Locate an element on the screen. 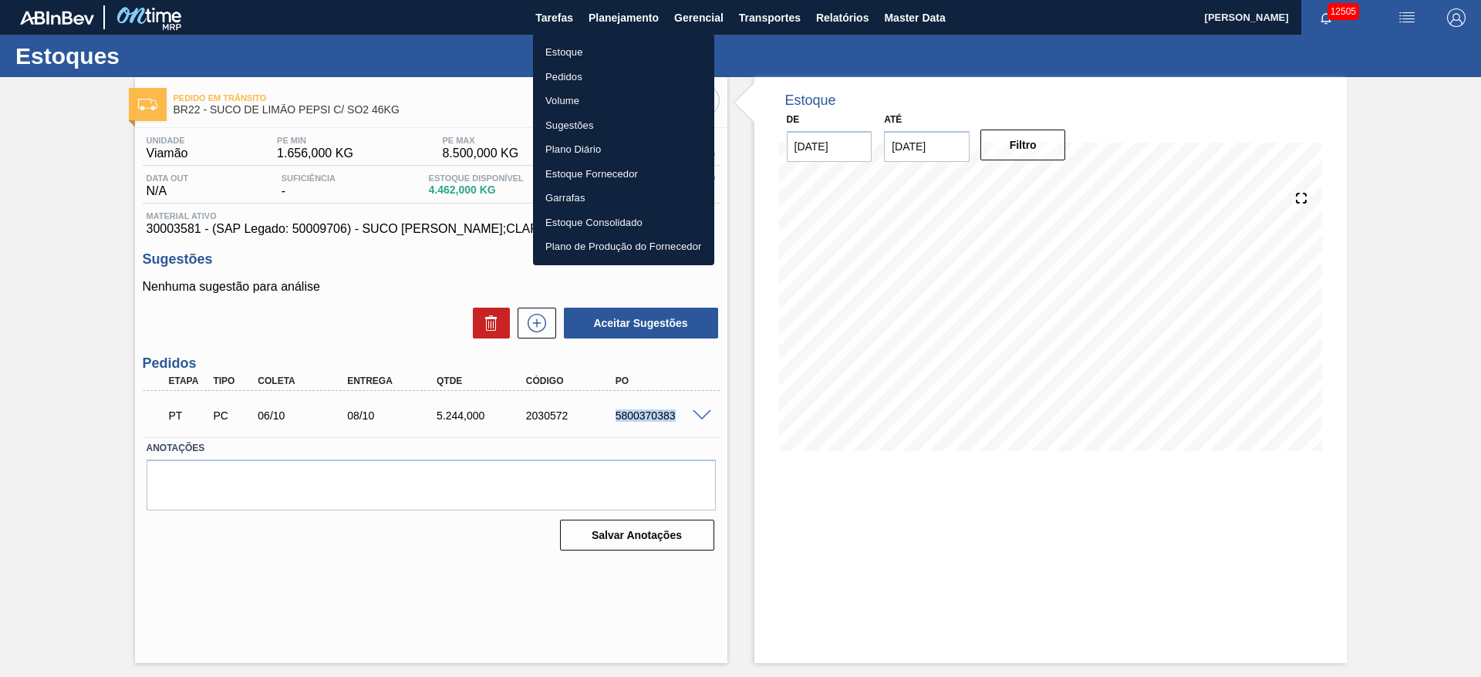  li: Garrafas is located at coordinates (623, 198).